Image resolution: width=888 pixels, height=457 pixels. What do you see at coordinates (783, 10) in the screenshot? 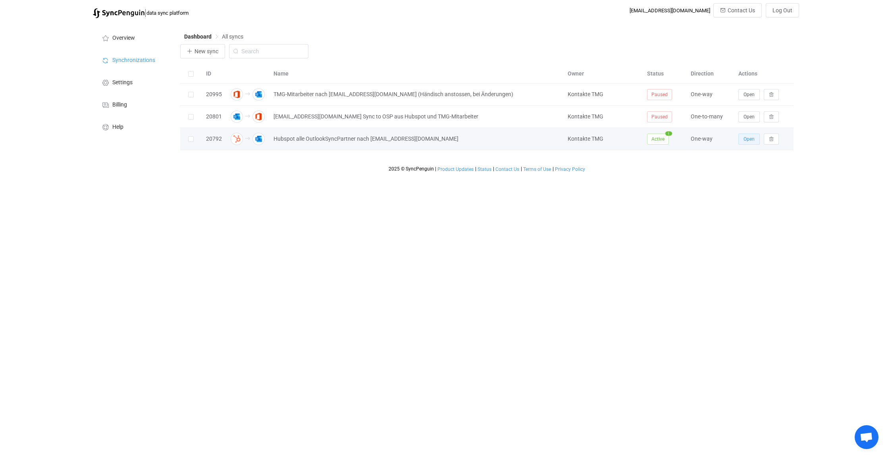
I see `span: Log Out` at bounding box center [783, 10].